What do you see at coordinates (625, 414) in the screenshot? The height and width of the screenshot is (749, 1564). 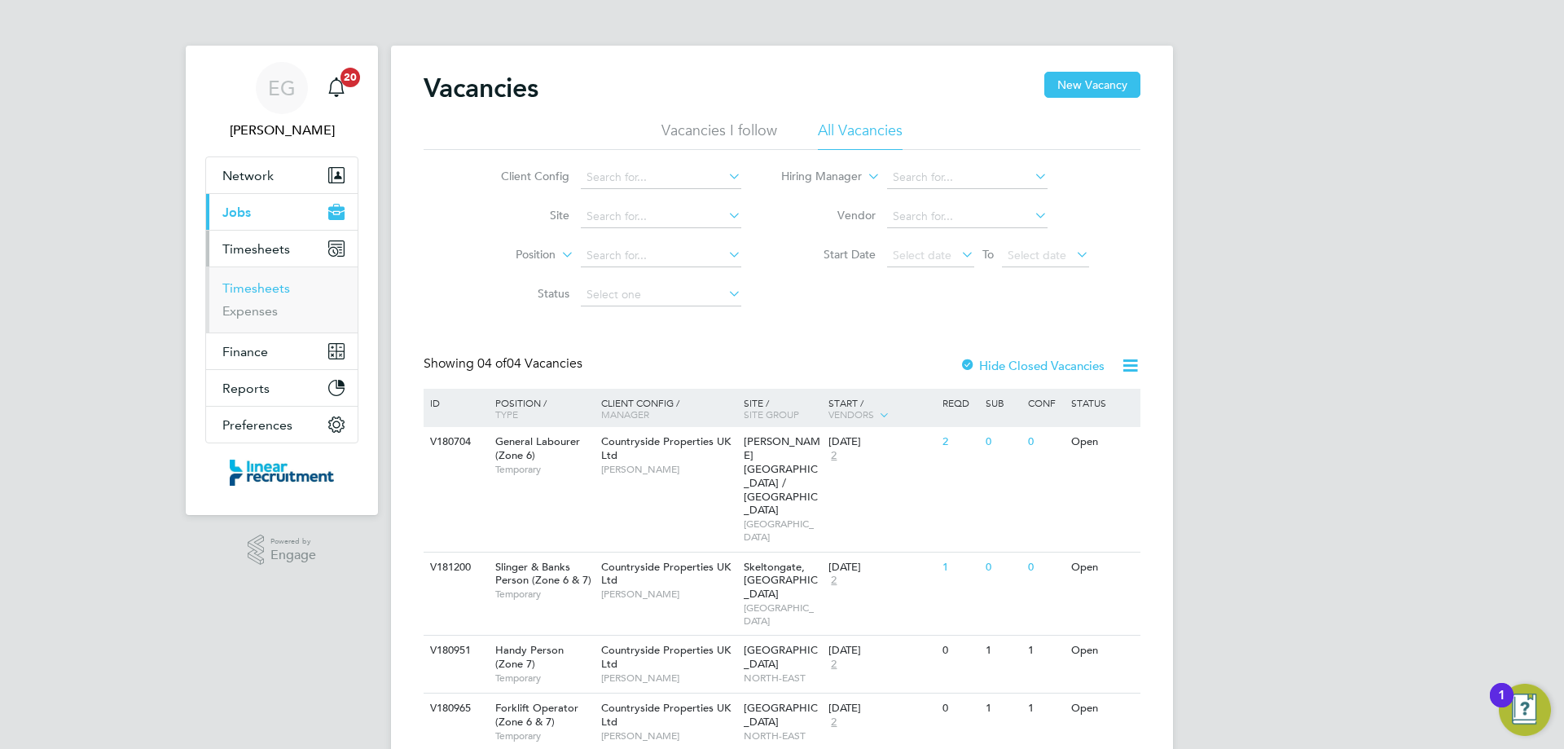 I see `span: Manager` at bounding box center [625, 414].